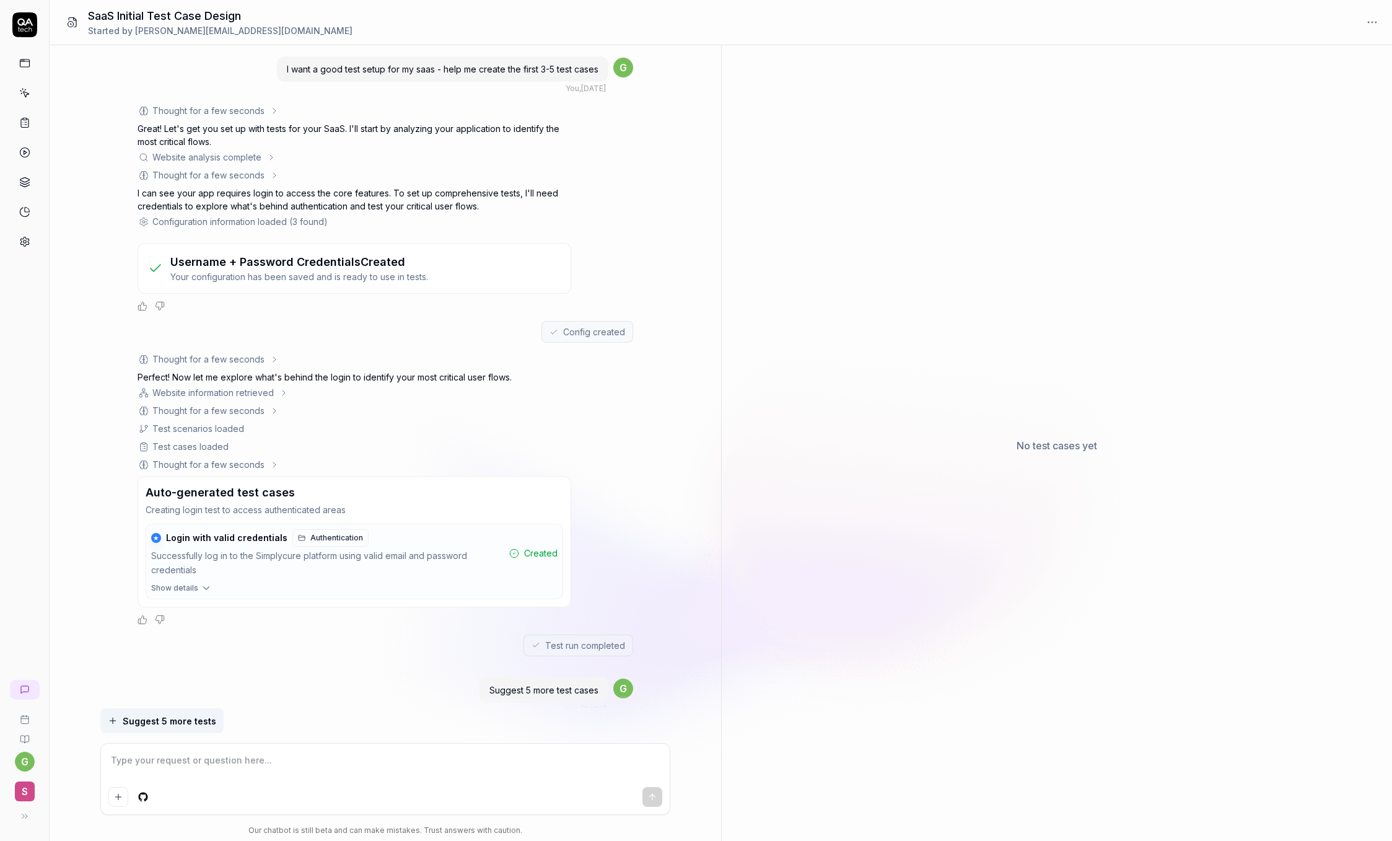 The width and height of the screenshot is (1392, 841). What do you see at coordinates (207, 157) in the screenshot?
I see `div: Website analysis complete` at bounding box center [207, 157].